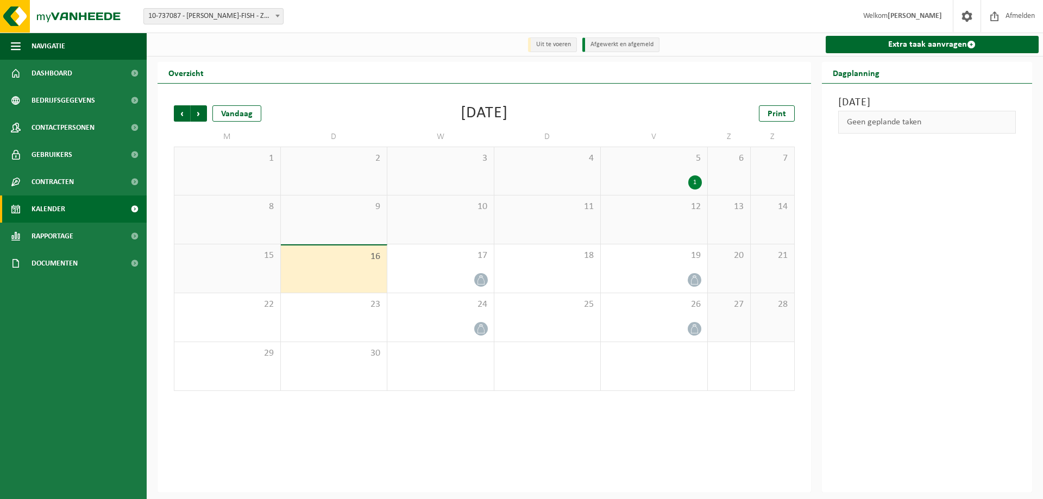 Image resolution: width=1043 pixels, height=499 pixels. What do you see at coordinates (772, 256) in the screenshot?
I see `span: 21` at bounding box center [772, 256].